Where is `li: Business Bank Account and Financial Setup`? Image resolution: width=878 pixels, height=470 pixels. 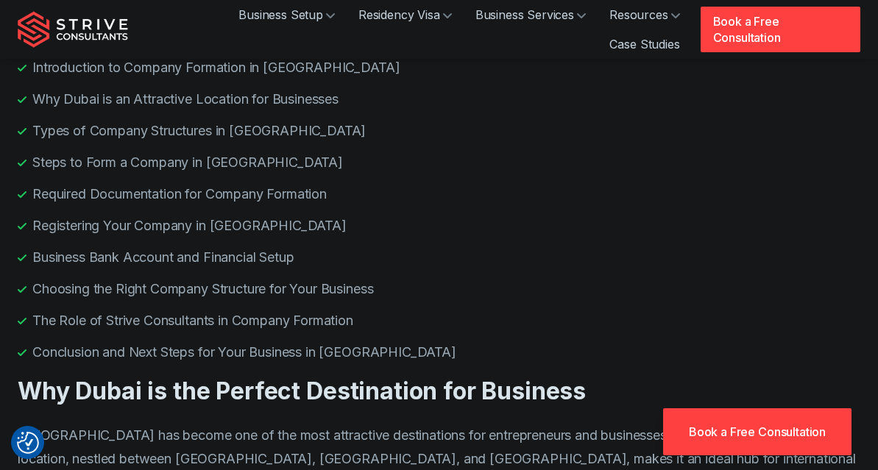 li: Business Bank Account and Financial Setup is located at coordinates (439, 257).